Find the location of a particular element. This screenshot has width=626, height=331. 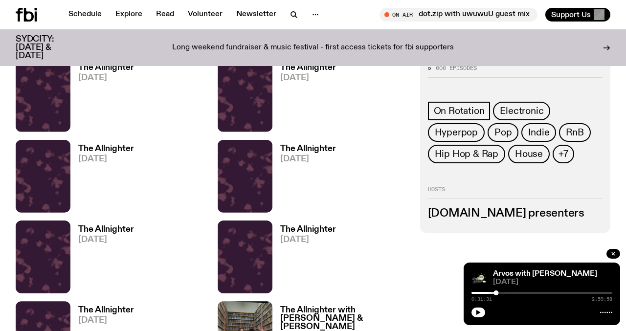

a: Hyperpop is located at coordinates (456, 132).